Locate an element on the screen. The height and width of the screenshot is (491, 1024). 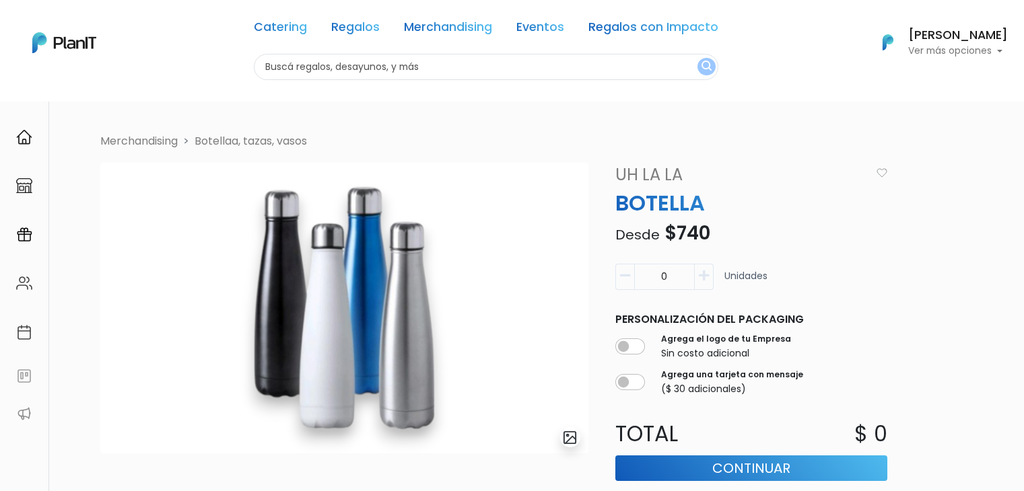
span: Desde is located at coordinates (637, 235).